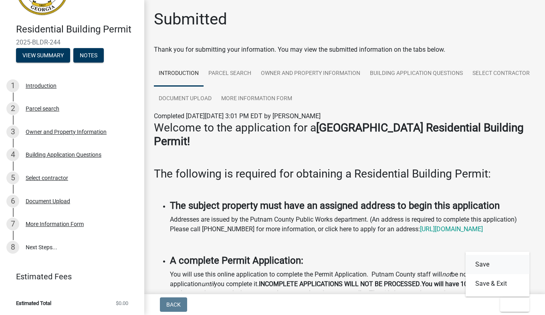  Describe the element at coordinates (13, 224) in the screenshot. I see `div: 7` at that location.